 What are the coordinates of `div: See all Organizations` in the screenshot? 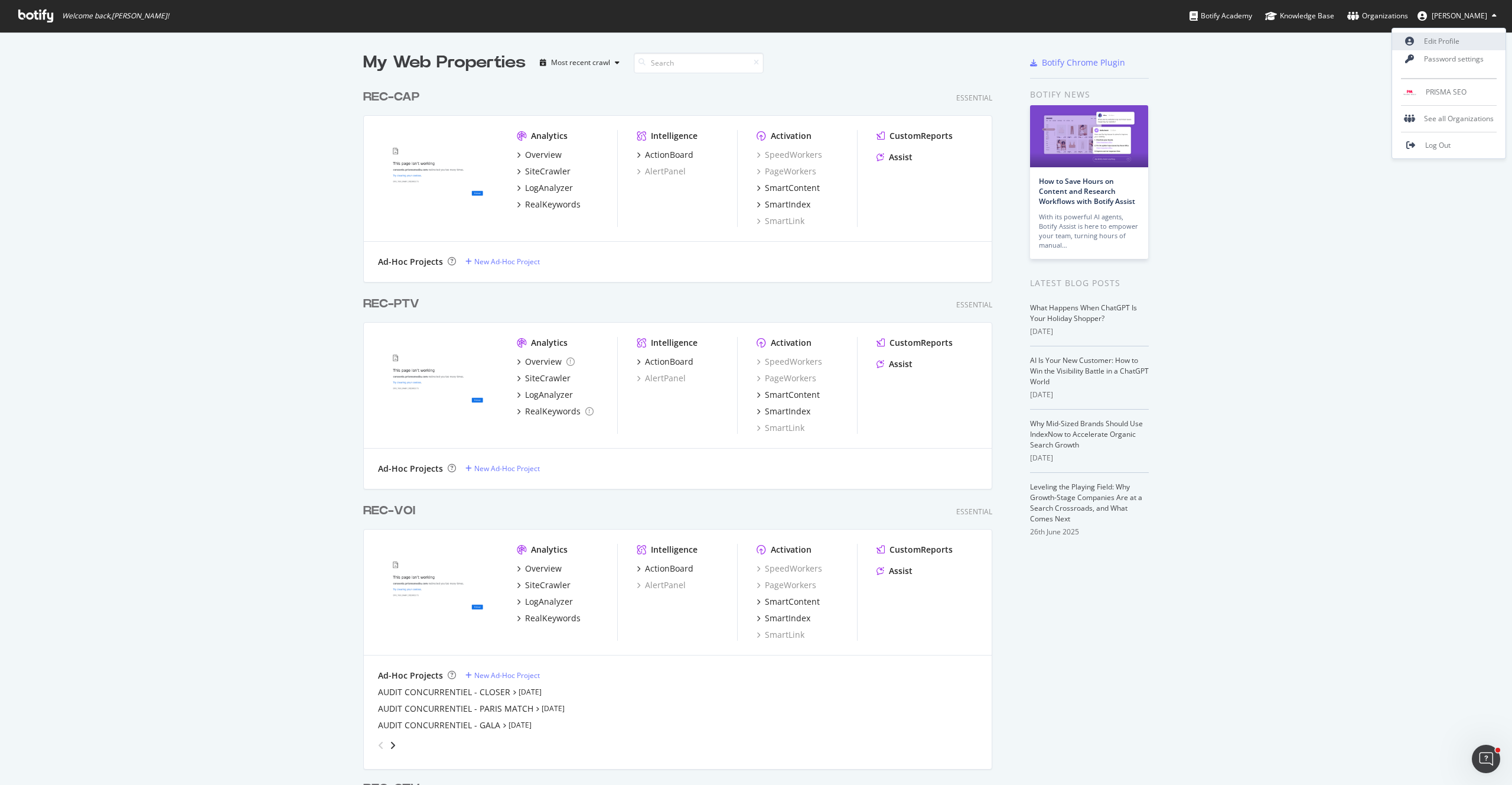 It's located at (1449, 119).